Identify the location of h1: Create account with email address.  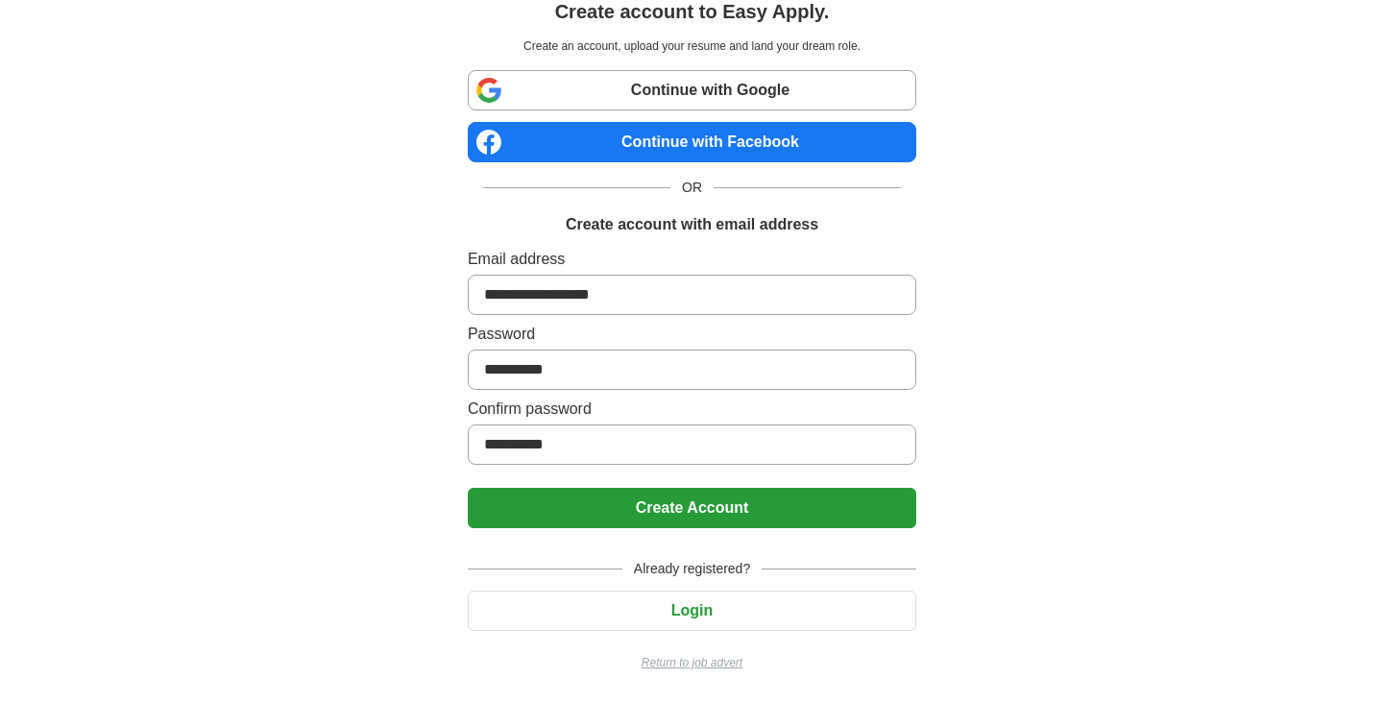
(692, 225).